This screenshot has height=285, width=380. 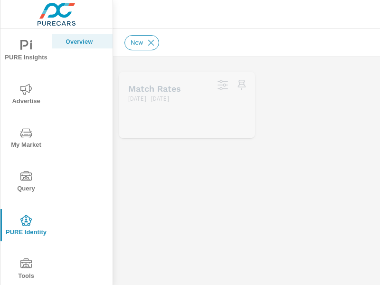 What do you see at coordinates (137, 42) in the screenshot?
I see `span: New` at bounding box center [137, 42].